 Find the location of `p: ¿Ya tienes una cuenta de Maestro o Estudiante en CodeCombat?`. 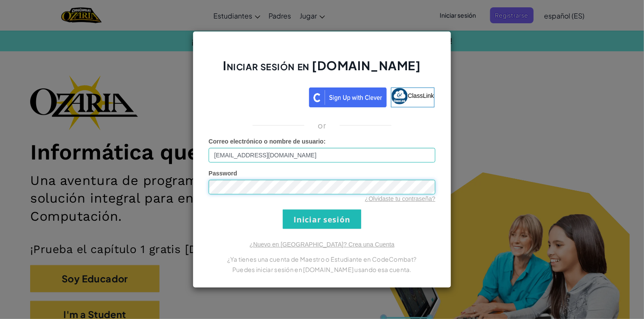

p: ¿Ya tienes una cuenta de Maestro o Estudiante en CodeCombat? is located at coordinates (322, 259).